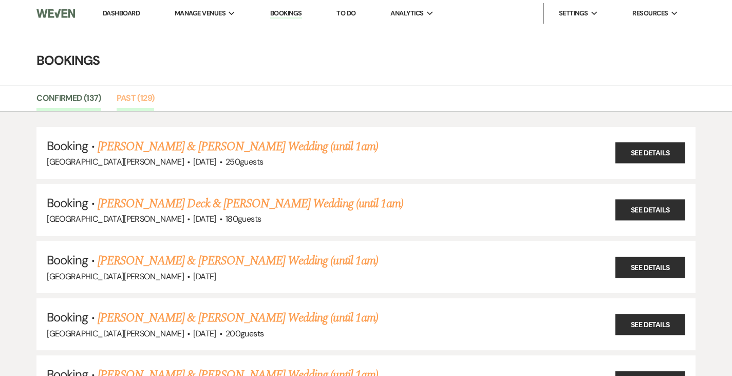 The height and width of the screenshot is (376, 732). What do you see at coordinates (136, 101) in the screenshot?
I see `a: Past (129)` at bounding box center [136, 101].